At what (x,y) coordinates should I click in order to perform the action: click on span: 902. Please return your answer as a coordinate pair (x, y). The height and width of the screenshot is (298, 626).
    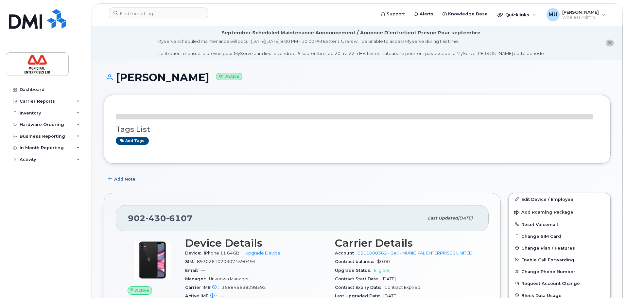
    Looking at the image, I should click on (160, 218).